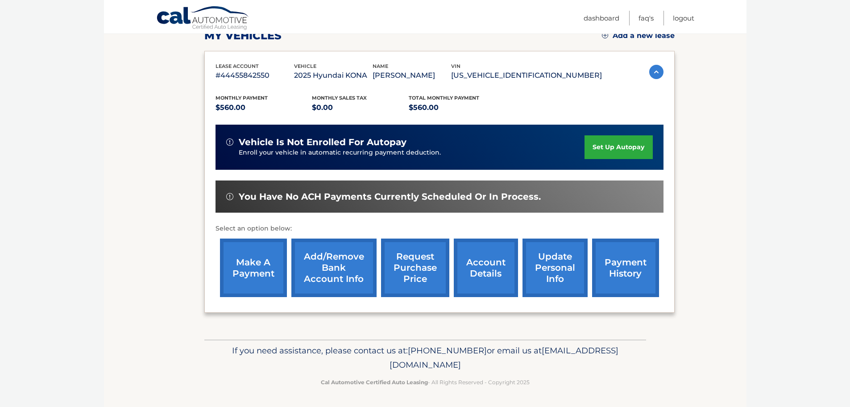 This screenshot has width=850, height=407. What do you see at coordinates (638, 36) in the screenshot?
I see `a: Add a new lease` at bounding box center [638, 36].